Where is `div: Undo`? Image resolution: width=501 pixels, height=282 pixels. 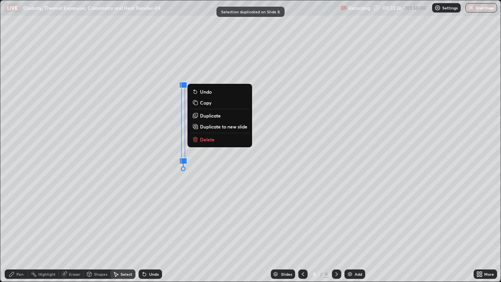
div: Undo is located at coordinates (154, 274).